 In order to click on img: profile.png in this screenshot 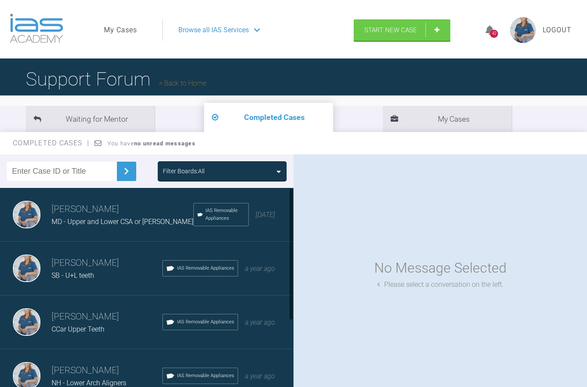, I will do `click(523, 28)`.